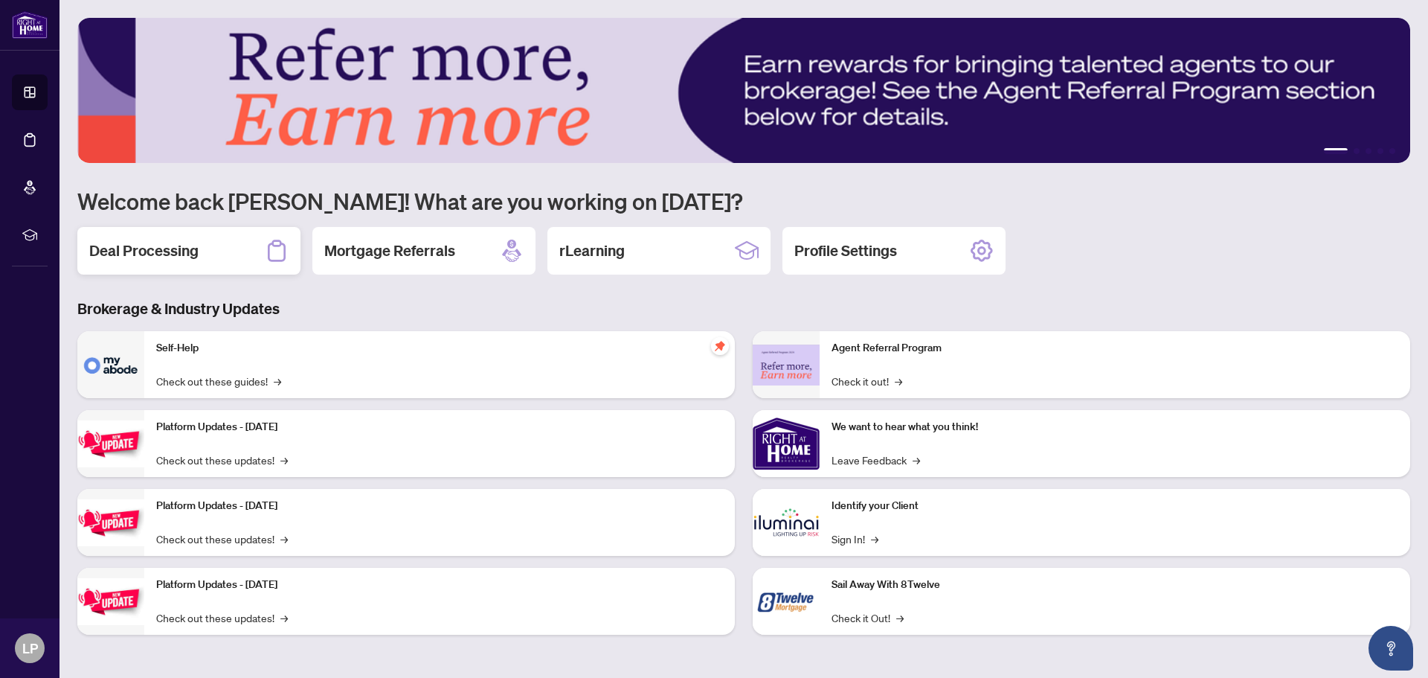 This screenshot has width=1428, height=678. What do you see at coordinates (1357, 151) in the screenshot?
I see `button: 2` at bounding box center [1357, 151].